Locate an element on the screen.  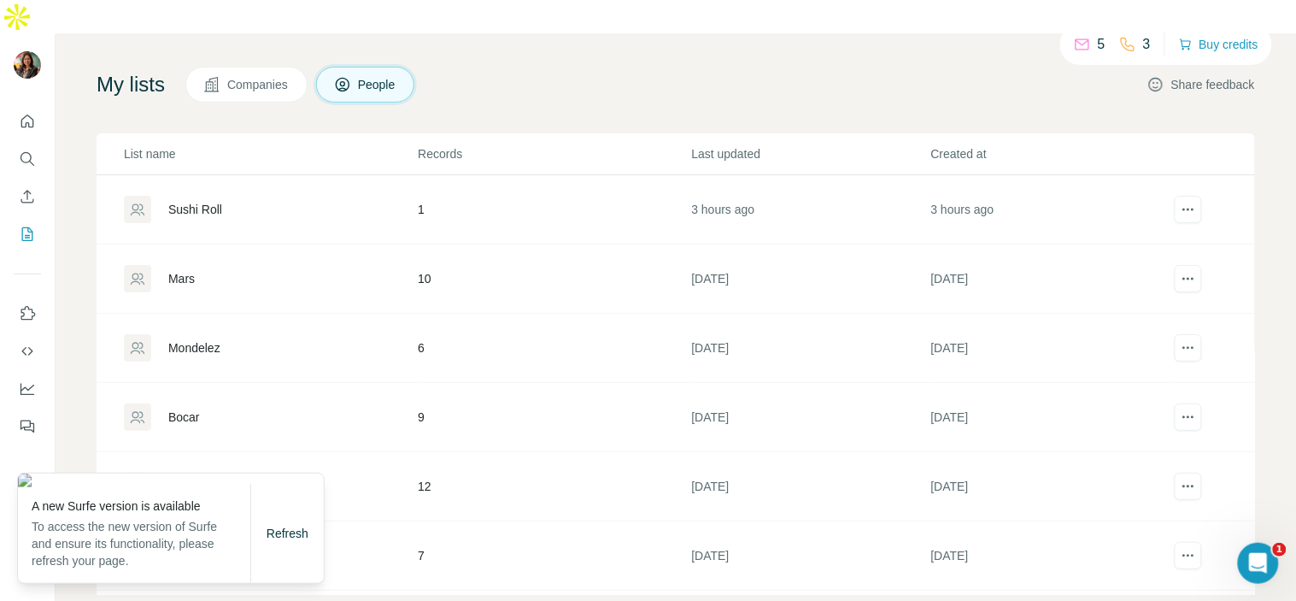
p: 5 is located at coordinates (1101, 44).